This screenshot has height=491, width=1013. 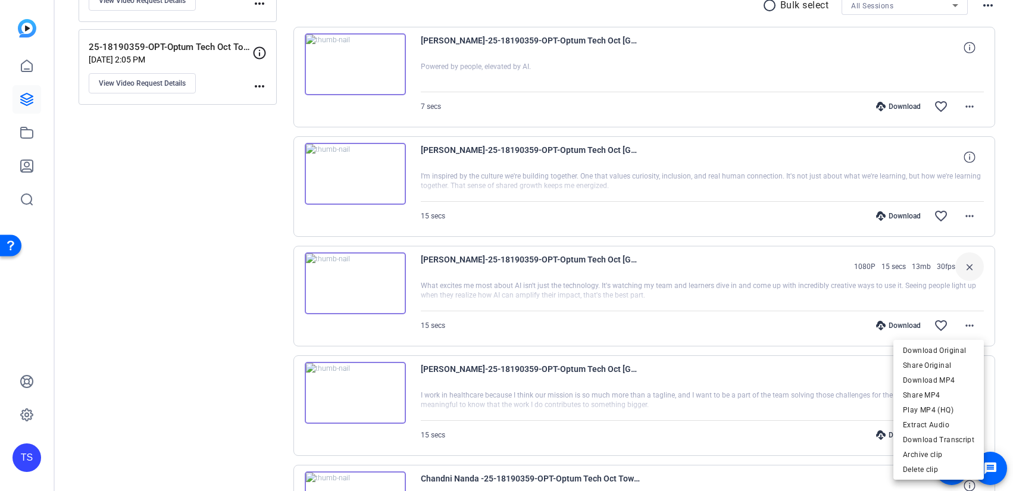 What do you see at coordinates (939, 395) in the screenshot?
I see `span: Share MP4` at bounding box center [939, 395].